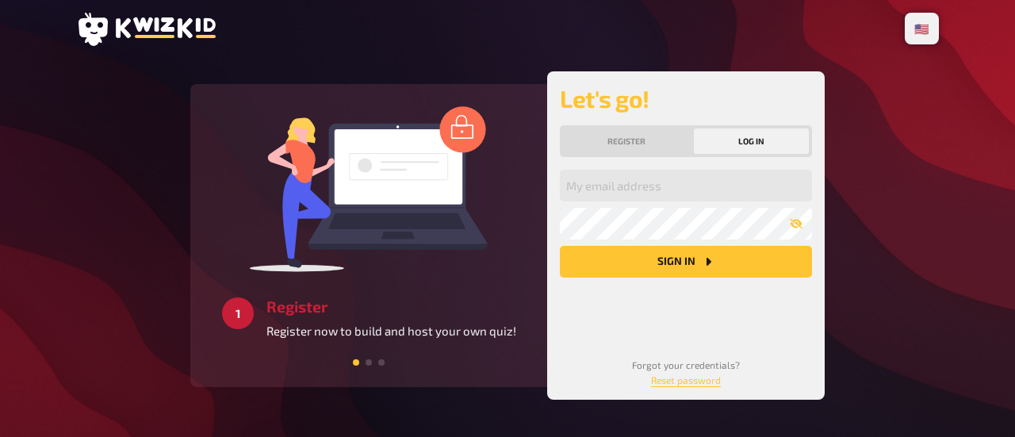 Image resolution: width=1015 pixels, height=437 pixels. Describe the element at coordinates (686, 372) in the screenshot. I see `small: Forgot your credentials?` at that location.